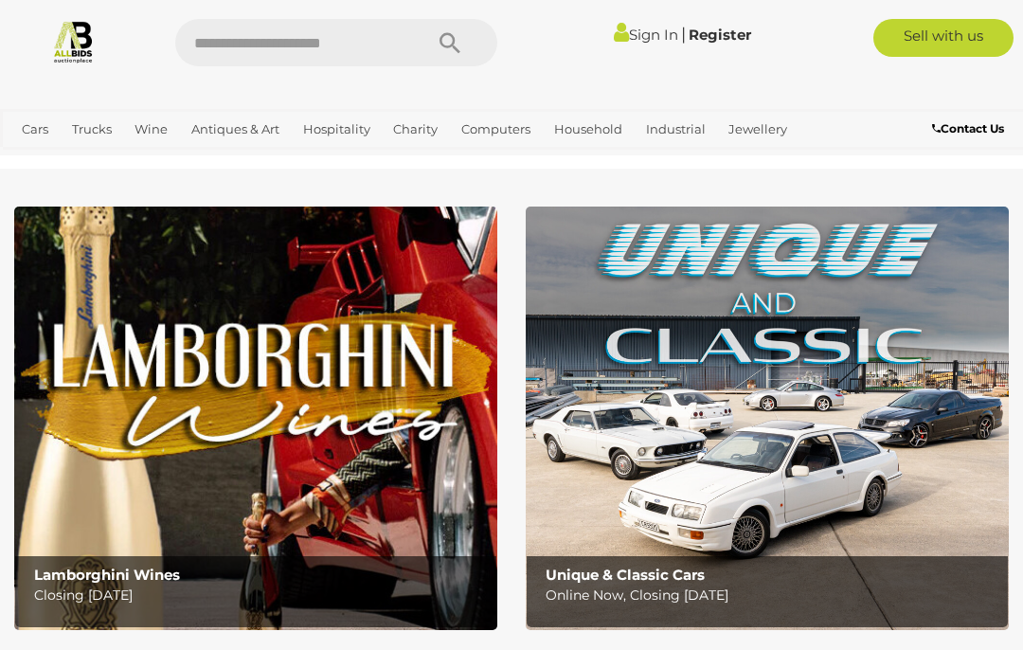  Describe the element at coordinates (944, 38) in the screenshot. I see `a: Sell with us` at that location.